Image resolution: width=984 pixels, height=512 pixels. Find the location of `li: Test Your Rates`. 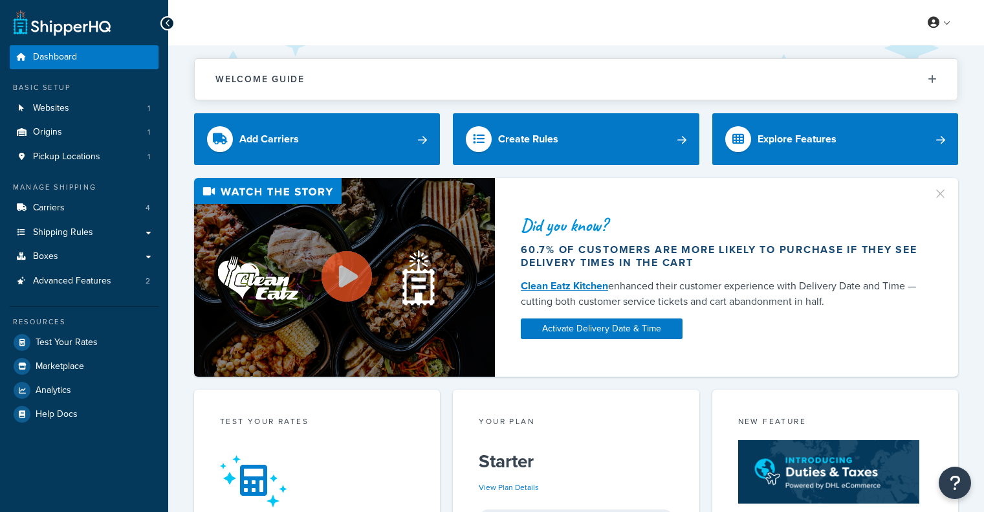

li: Test Your Rates is located at coordinates (84, 342).